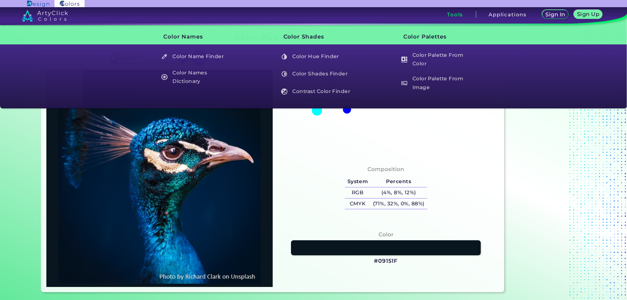 The image size is (627, 300). Describe the element at coordinates (399, 193) in the screenshot. I see `h5: (4%, 8%, 12%)` at that location.